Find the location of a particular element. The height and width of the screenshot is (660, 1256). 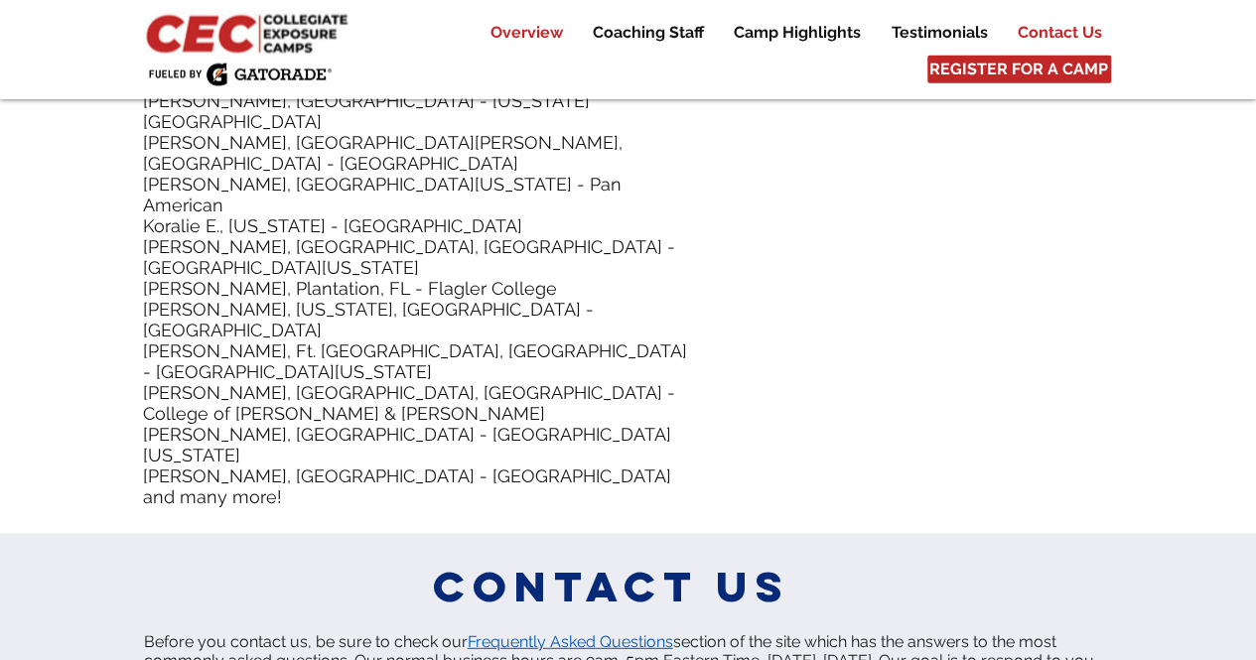

span: and many more! is located at coordinates (212, 496).